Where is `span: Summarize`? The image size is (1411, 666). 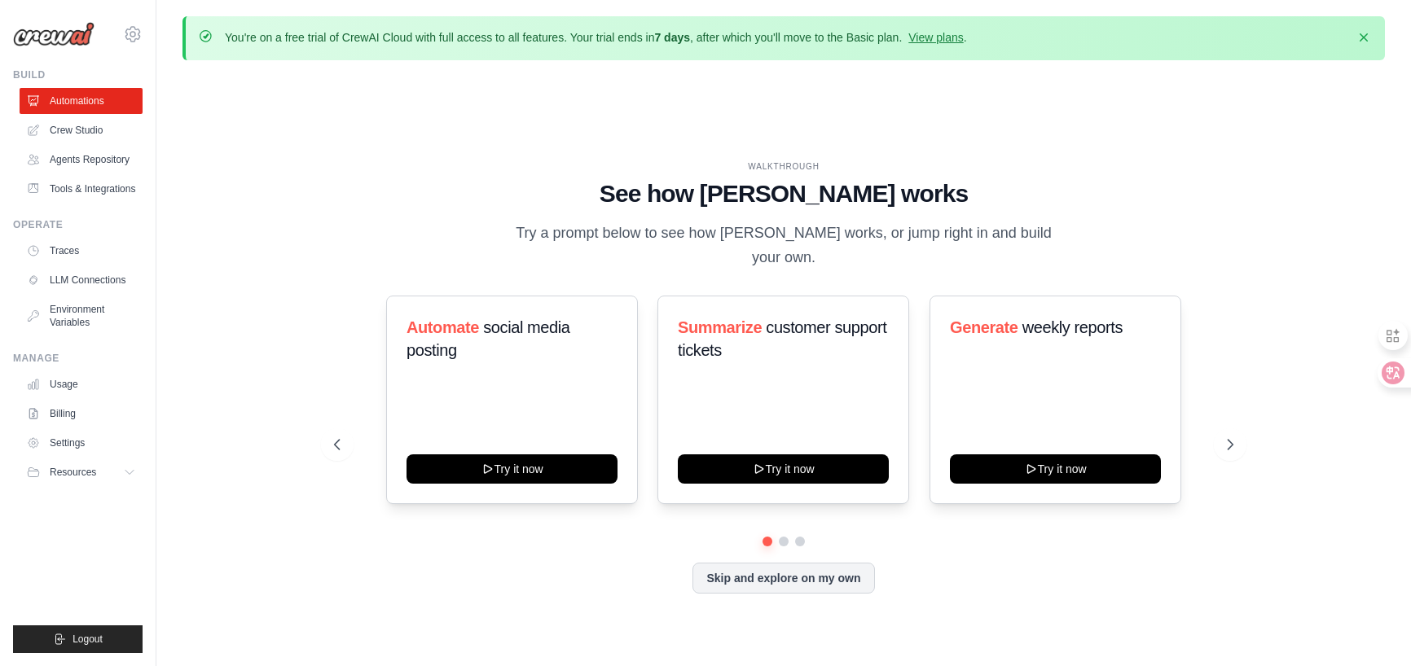
span: Summarize is located at coordinates (719, 327).